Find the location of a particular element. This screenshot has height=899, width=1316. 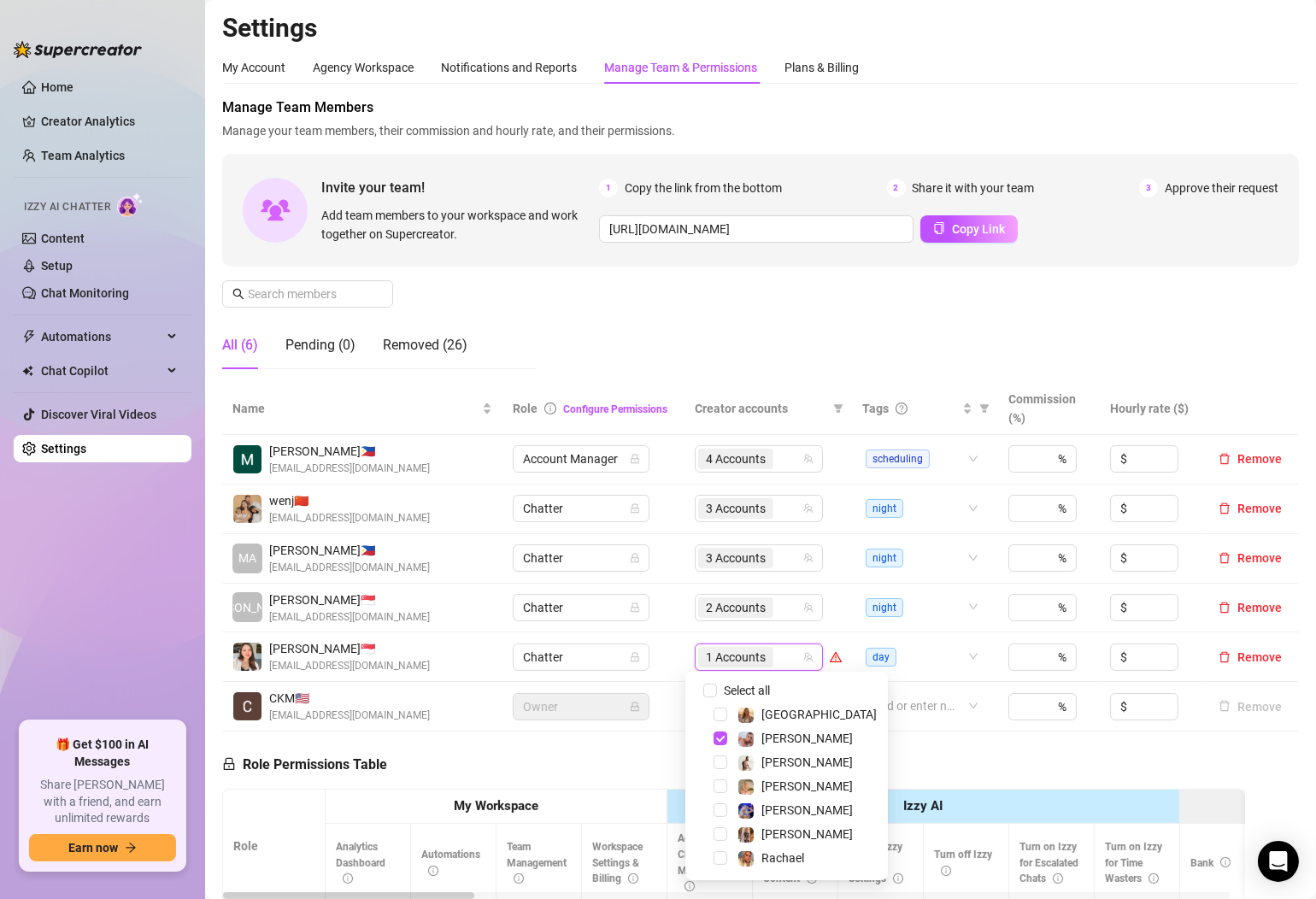

span: Chat Copilot is located at coordinates (101, 371).